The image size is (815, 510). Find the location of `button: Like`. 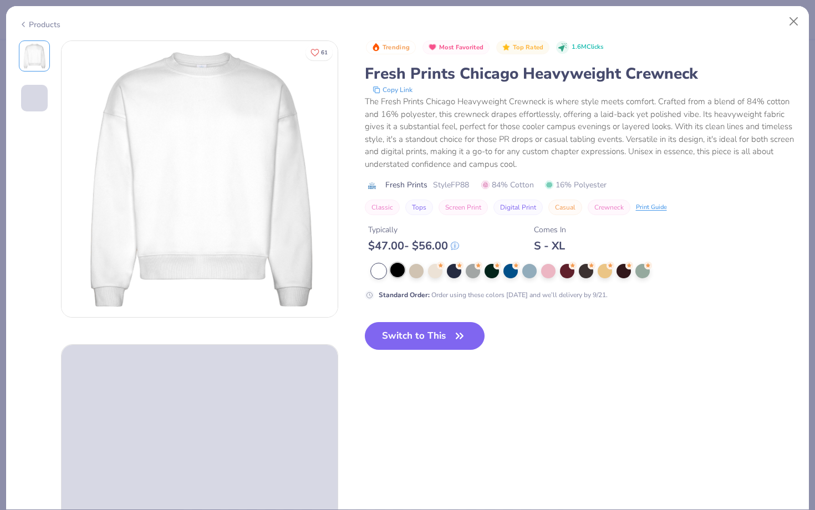

button: Like is located at coordinates (319, 52).